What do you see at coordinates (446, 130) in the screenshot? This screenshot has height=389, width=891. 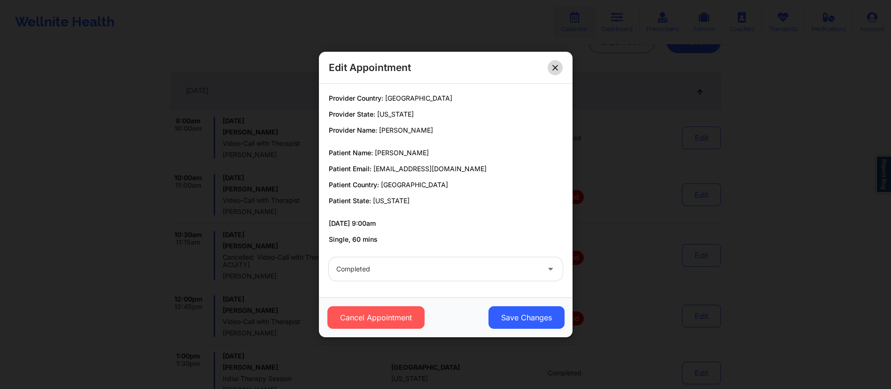 I see `p: Provider Name:` at bounding box center [446, 130].